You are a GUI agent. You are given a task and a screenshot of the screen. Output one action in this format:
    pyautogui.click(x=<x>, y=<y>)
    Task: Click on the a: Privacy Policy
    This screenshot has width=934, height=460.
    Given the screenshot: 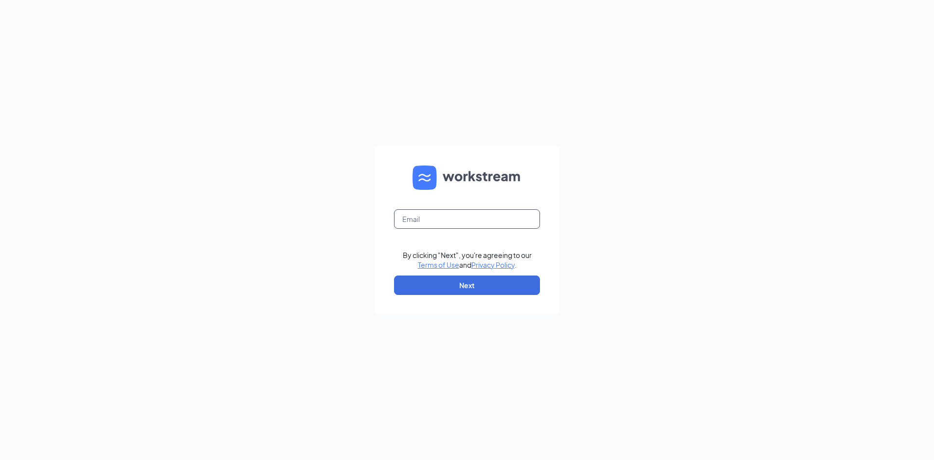 What is the action you would take?
    pyautogui.click(x=493, y=265)
    